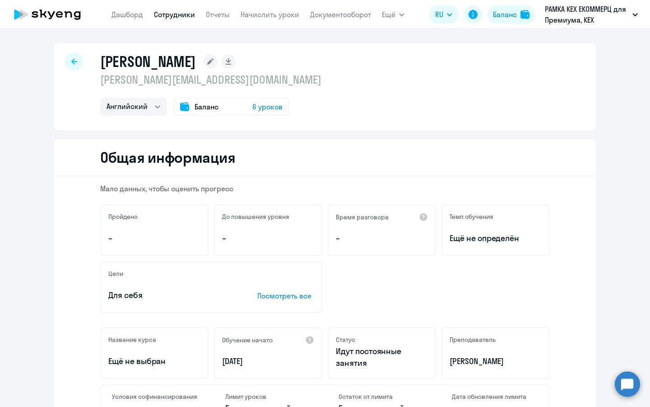  I want to click on h5: Пройдено, so click(123, 216).